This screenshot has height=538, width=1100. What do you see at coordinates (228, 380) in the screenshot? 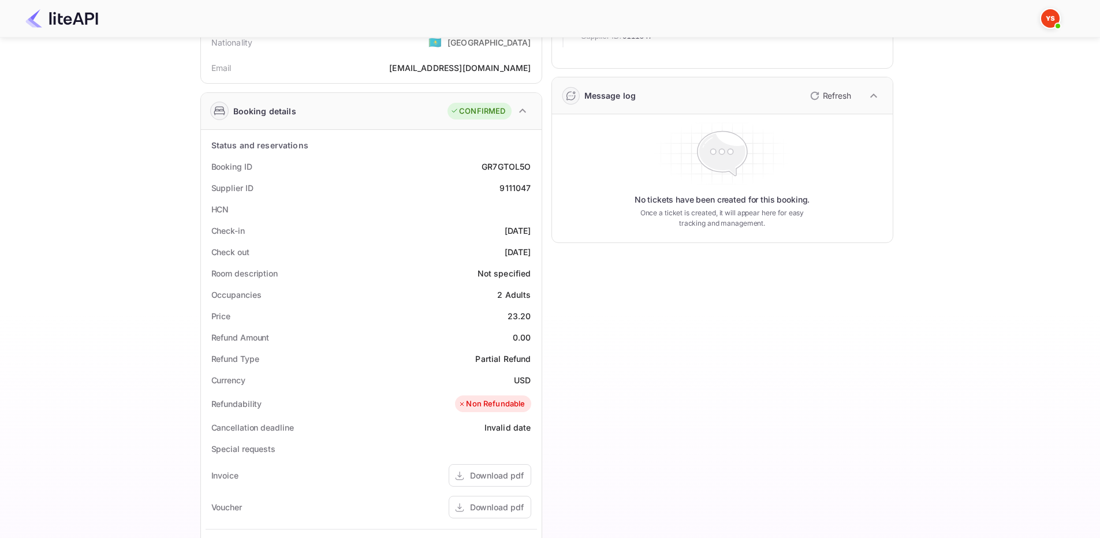
I see `div: Currency` at bounding box center [228, 380].